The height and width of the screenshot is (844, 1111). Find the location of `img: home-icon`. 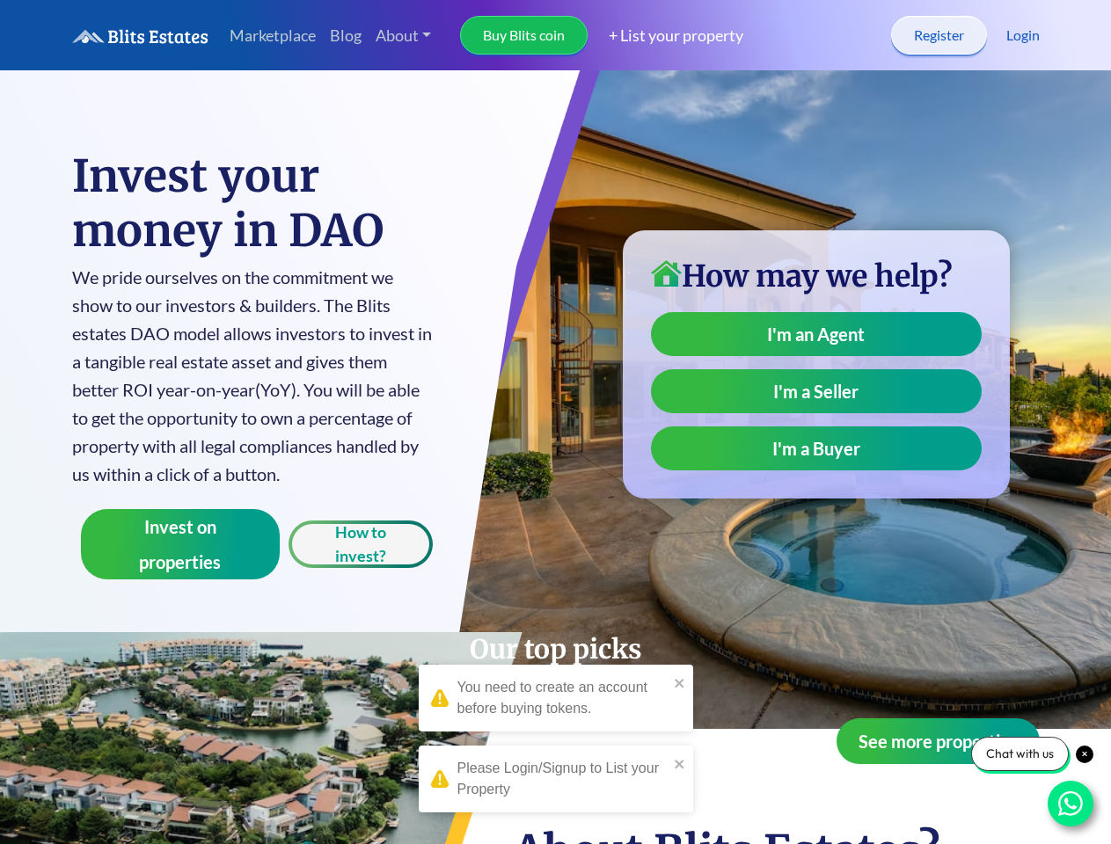

img: home-icon is located at coordinates (666, 273).